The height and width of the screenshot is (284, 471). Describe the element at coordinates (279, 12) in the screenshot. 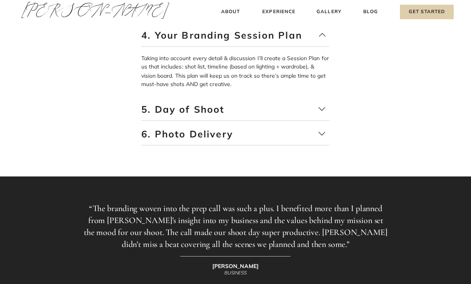

I see `a: Experience` at that location.